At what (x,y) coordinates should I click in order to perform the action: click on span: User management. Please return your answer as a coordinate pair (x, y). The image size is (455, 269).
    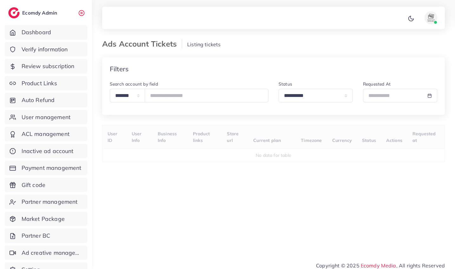
    Looking at the image, I should click on (46, 117).